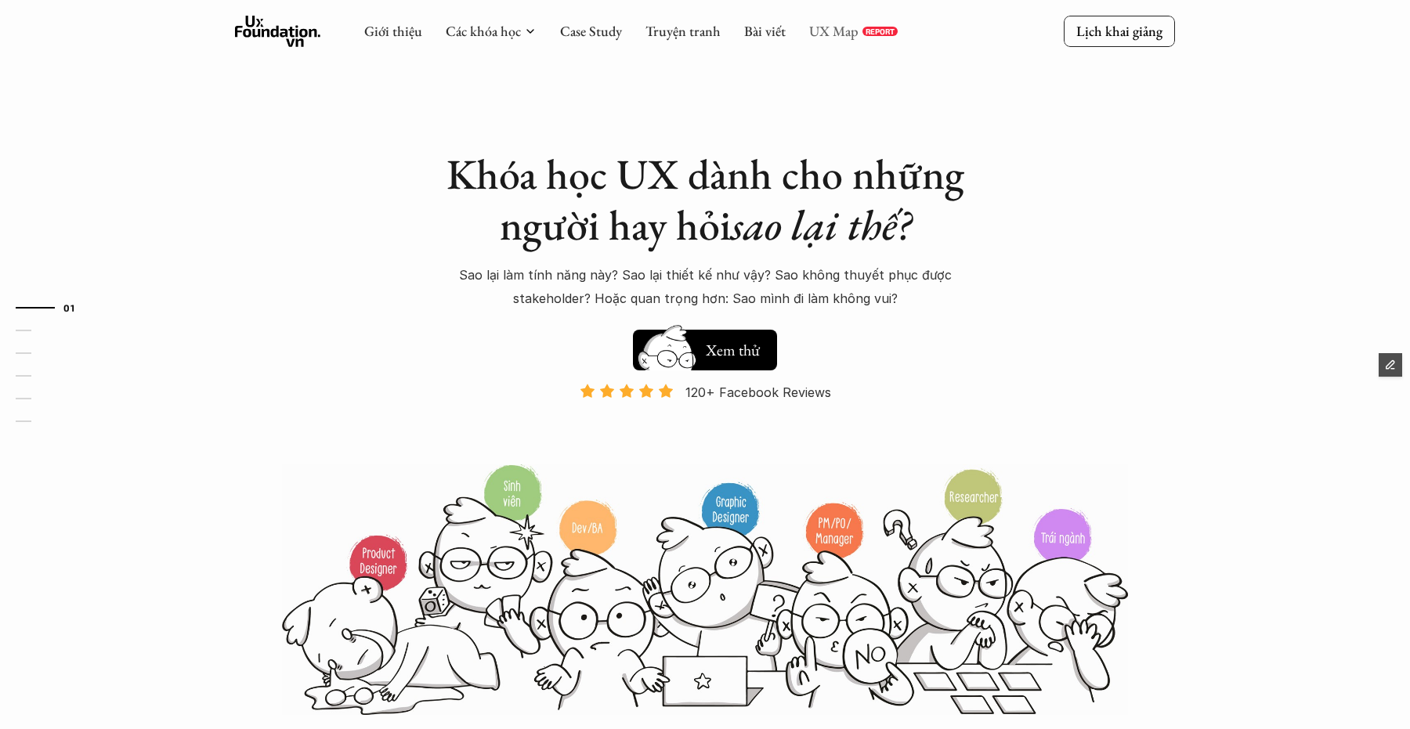 The image size is (1410, 729). I want to click on a: Các khóa học, so click(483, 31).